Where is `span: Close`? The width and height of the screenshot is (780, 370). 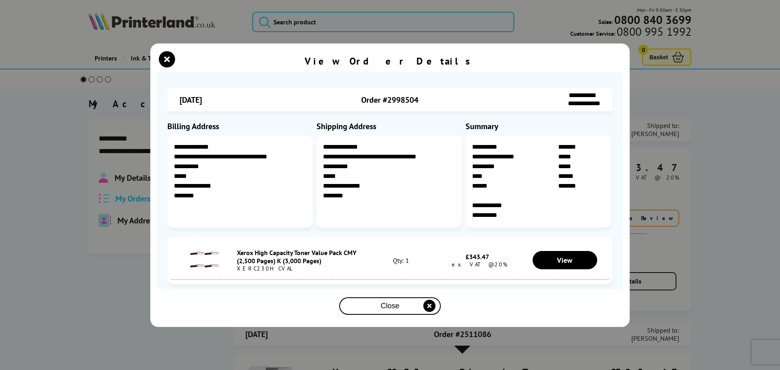 span: Close is located at coordinates (390, 306).